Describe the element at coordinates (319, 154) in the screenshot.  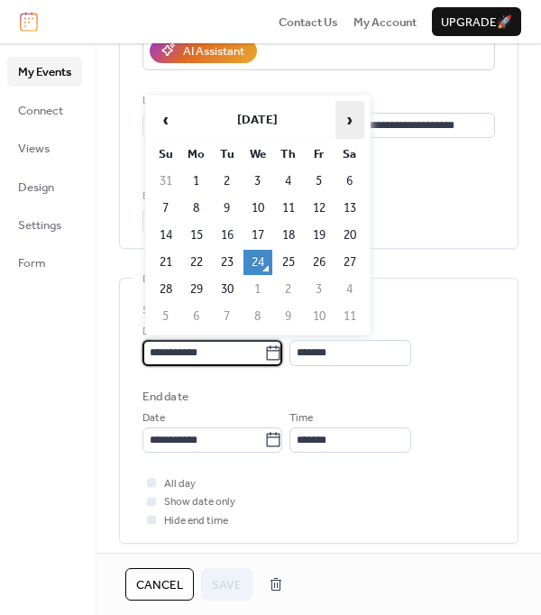
I see `th: Fr` at that location.